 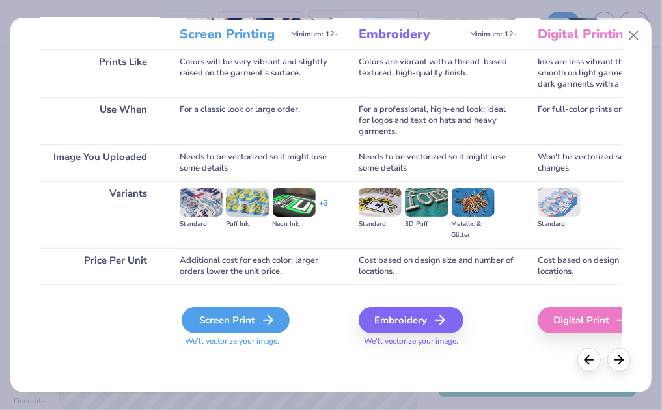 I want to click on h3: Embroidery, so click(x=411, y=35).